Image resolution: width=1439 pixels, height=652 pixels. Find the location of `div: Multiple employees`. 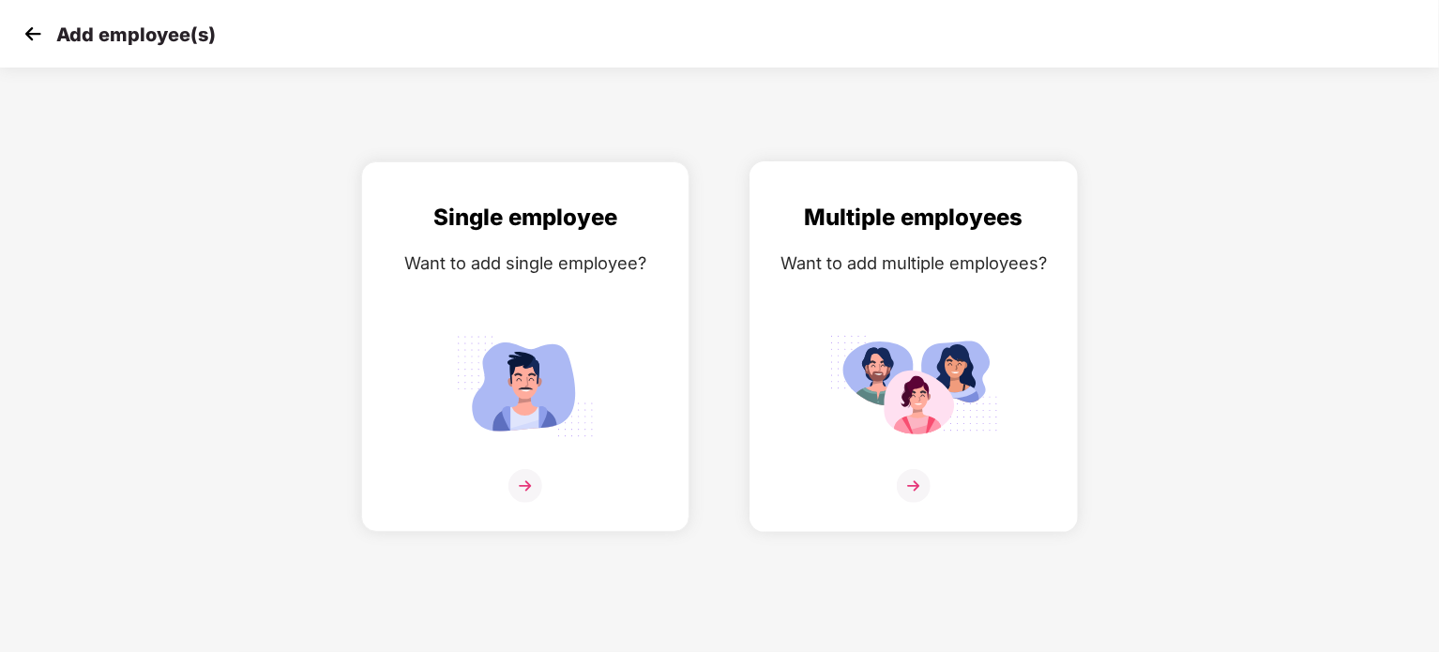

div: Multiple employees is located at coordinates (914, 218).